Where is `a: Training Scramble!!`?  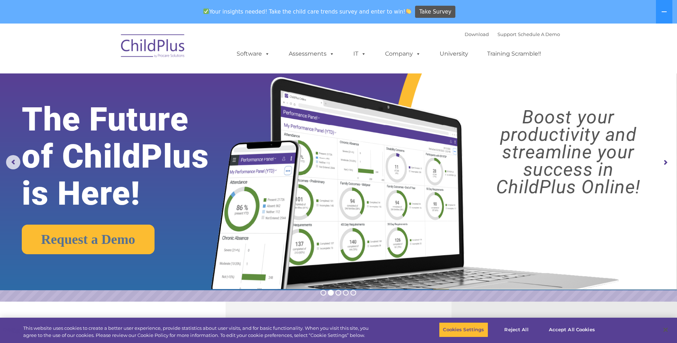 a: Training Scramble!! is located at coordinates (514, 54).